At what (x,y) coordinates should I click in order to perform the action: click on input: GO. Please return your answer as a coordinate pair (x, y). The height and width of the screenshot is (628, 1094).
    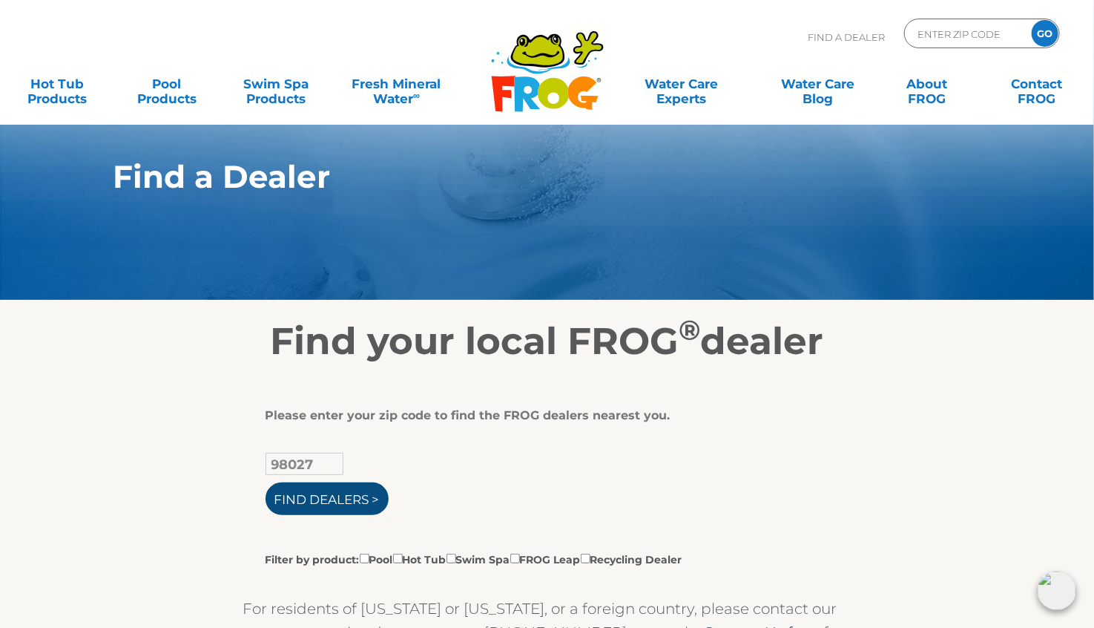
    Looking at the image, I should click on (1045, 33).